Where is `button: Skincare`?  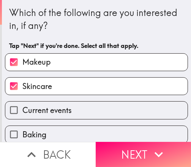 button: Skincare is located at coordinates (96, 86).